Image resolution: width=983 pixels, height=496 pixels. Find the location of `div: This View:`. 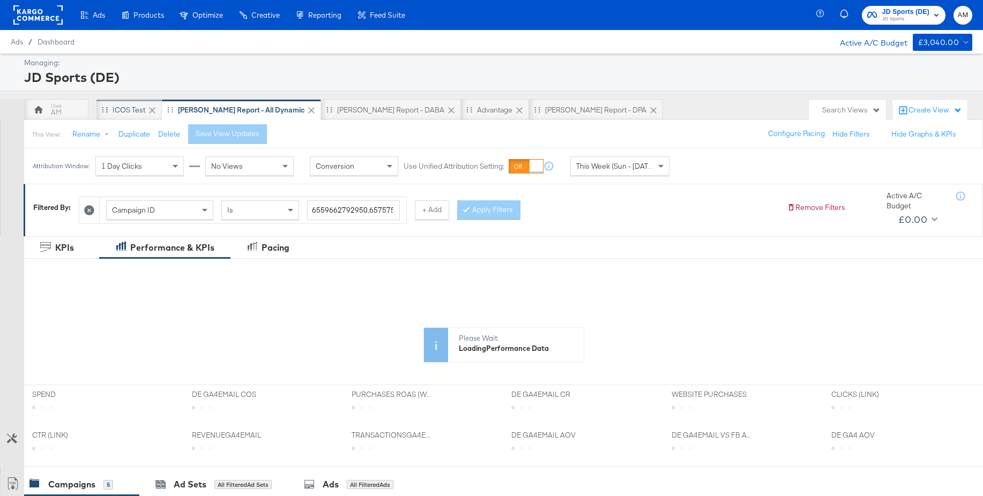

div: This View: is located at coordinates (46, 134).